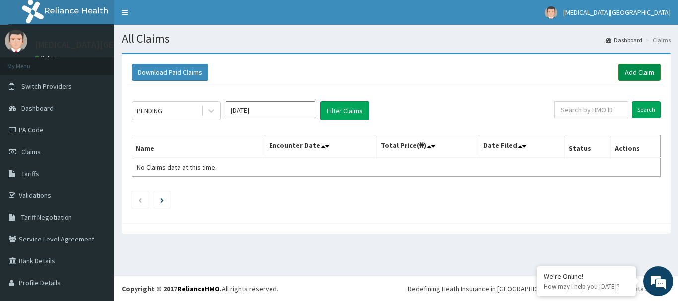 This screenshot has width=678, height=301. I want to click on a: RelianceHMO, so click(199, 289).